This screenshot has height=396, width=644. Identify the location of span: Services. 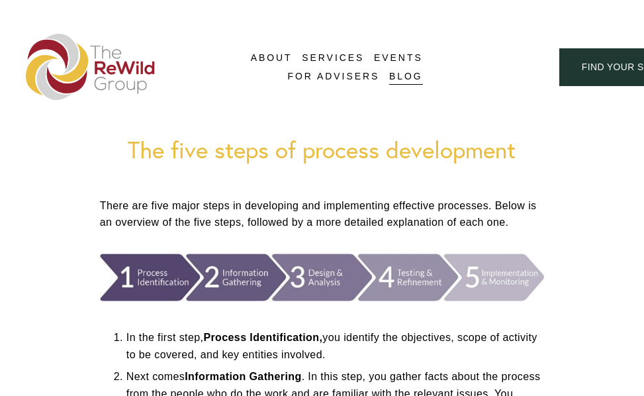
(333, 58).